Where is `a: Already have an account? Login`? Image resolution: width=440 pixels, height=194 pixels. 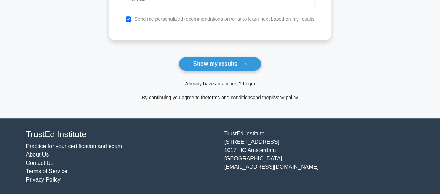
a: Already have an account? Login is located at coordinates (220, 84).